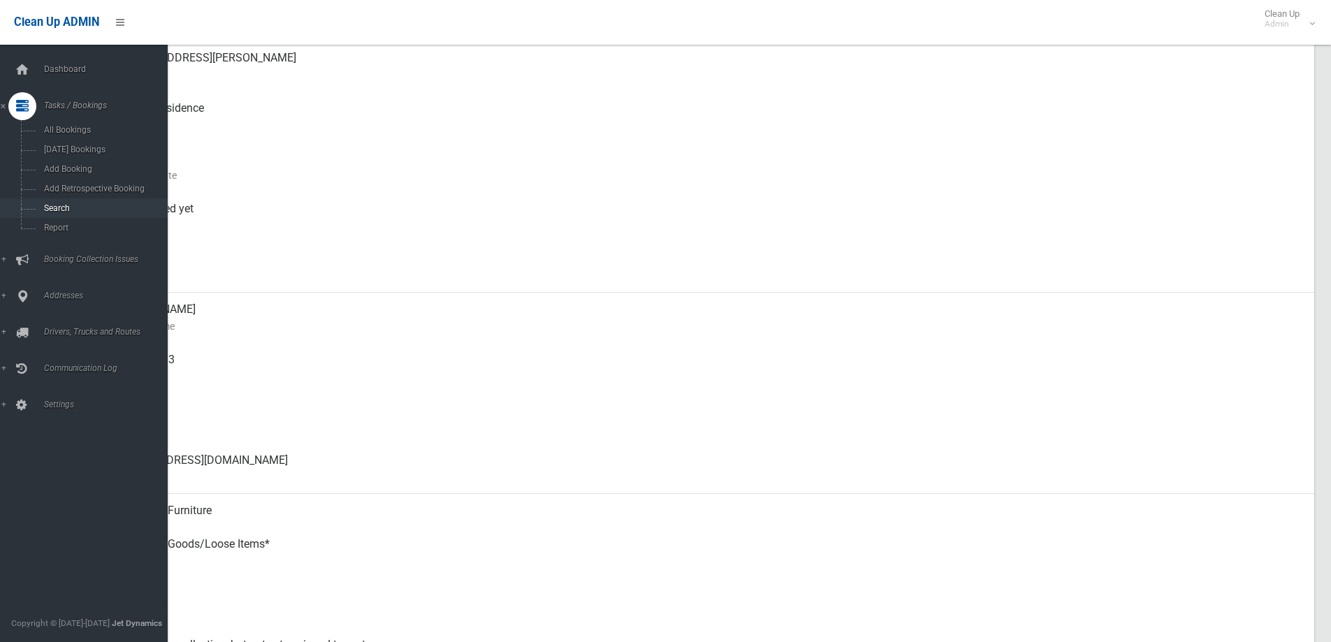  Describe the element at coordinates (1282, 24) in the screenshot. I see `small: Admin` at that location.